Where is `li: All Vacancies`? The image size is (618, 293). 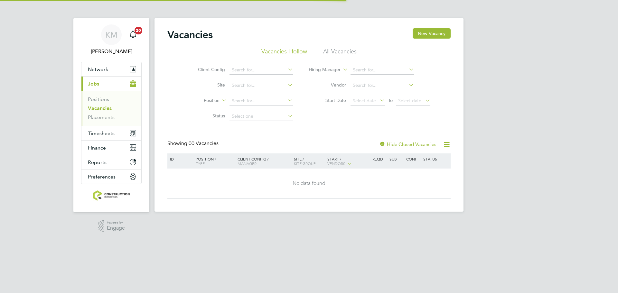
li: All Vacancies is located at coordinates (340, 53).